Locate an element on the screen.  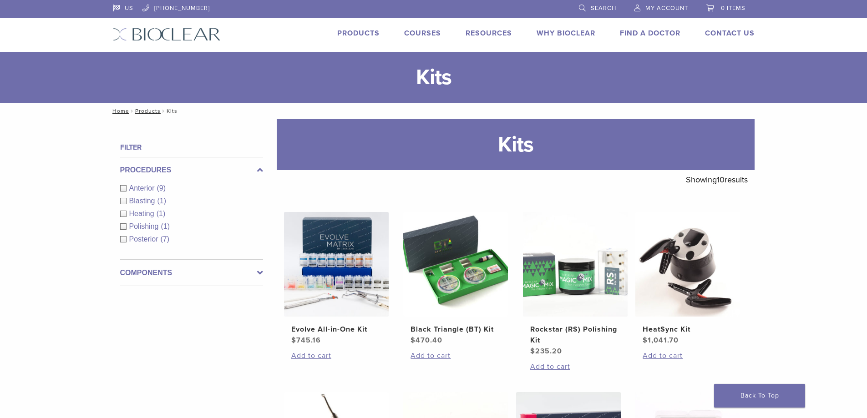
span: Posterior is located at coordinates (145, 239).